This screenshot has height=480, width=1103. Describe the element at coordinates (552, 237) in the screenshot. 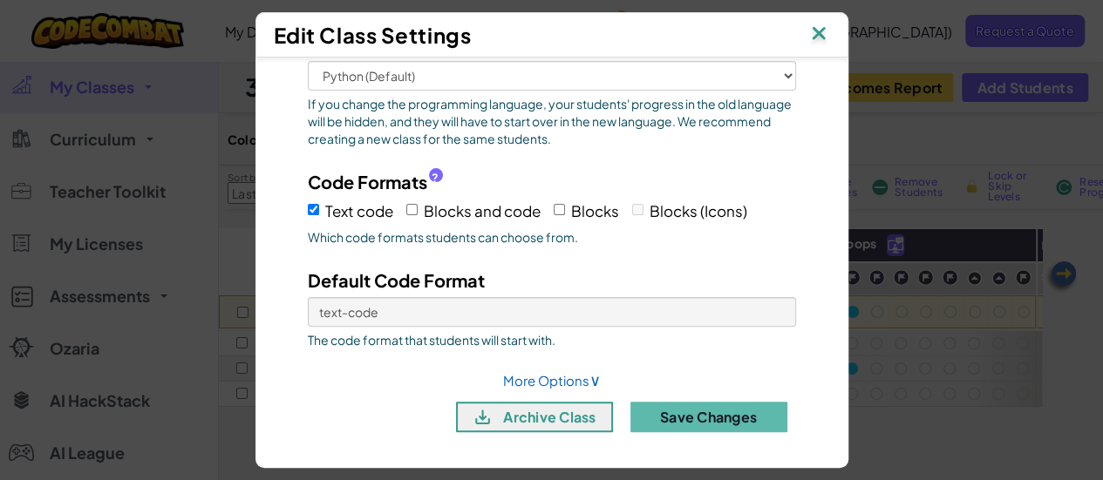

I see `span: Which code formats students can choose from.` at that location.